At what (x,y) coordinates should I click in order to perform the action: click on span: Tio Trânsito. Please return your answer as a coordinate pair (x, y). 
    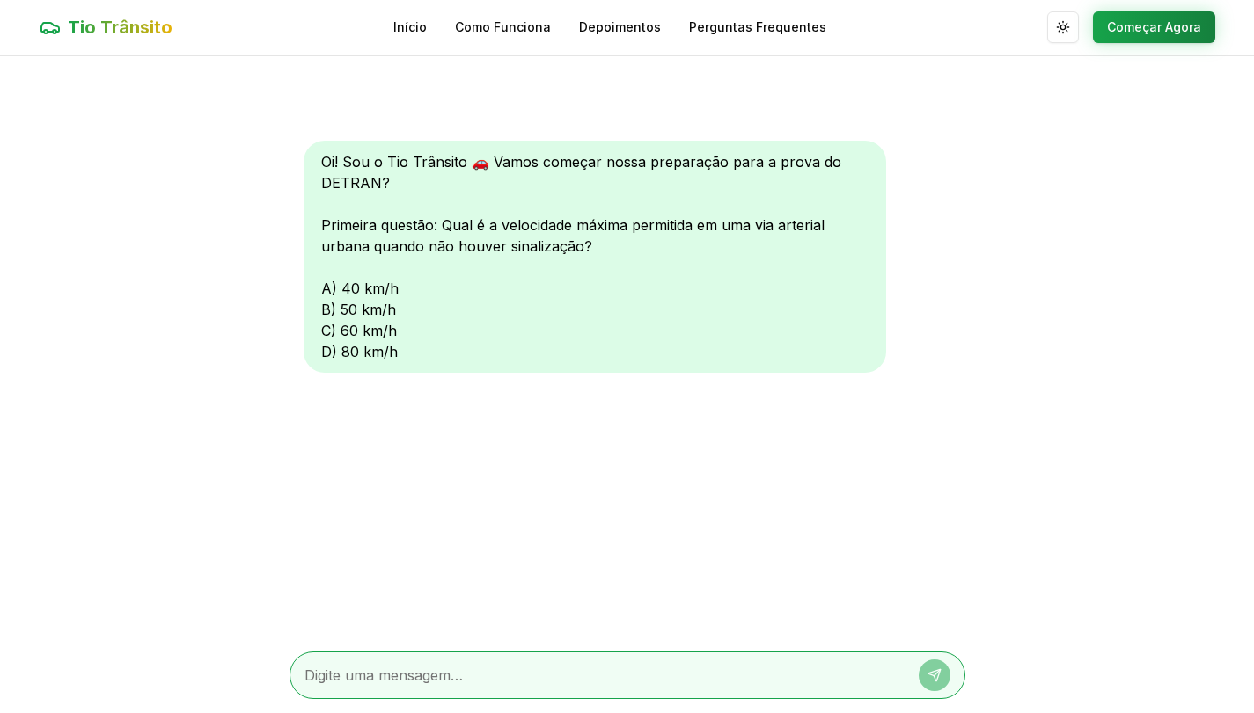
    Looking at the image, I should click on (120, 27).